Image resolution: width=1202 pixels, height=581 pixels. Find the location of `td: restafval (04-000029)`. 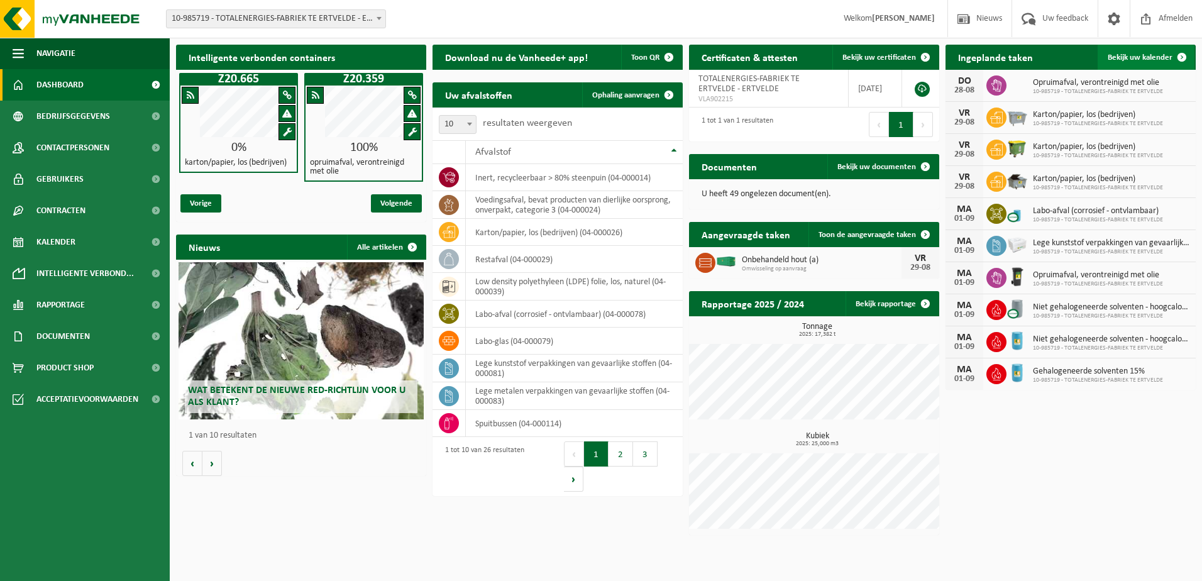

td: restafval (04-000029) is located at coordinates (574, 259).